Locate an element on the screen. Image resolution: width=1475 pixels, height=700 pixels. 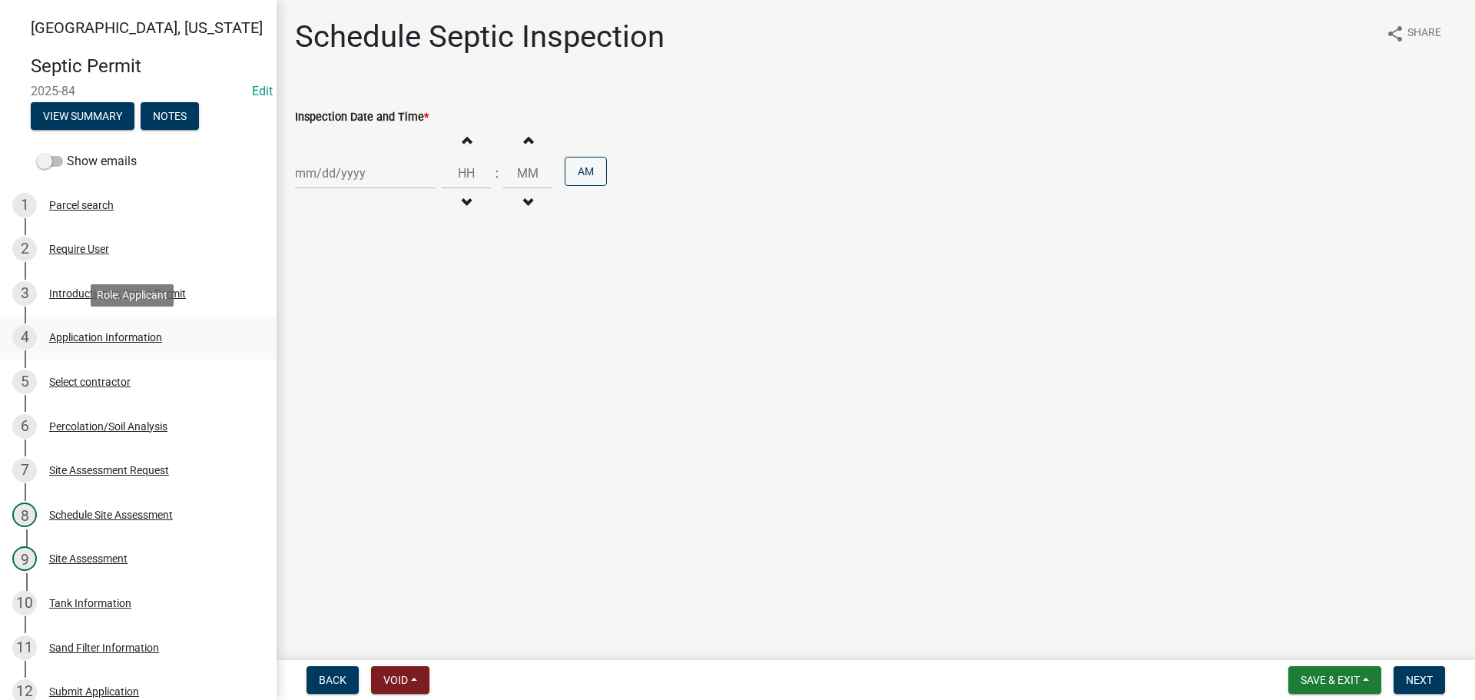
div: Schedule Site Assessment is located at coordinates (111, 515).